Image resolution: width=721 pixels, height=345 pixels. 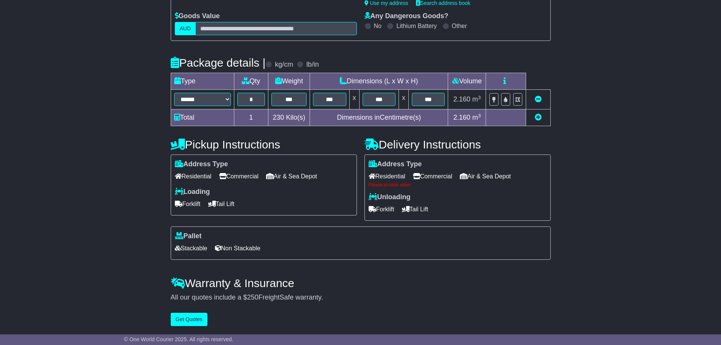 What do you see at coordinates (284, 65) in the screenshot?
I see `label: kg/cm` at bounding box center [284, 65].